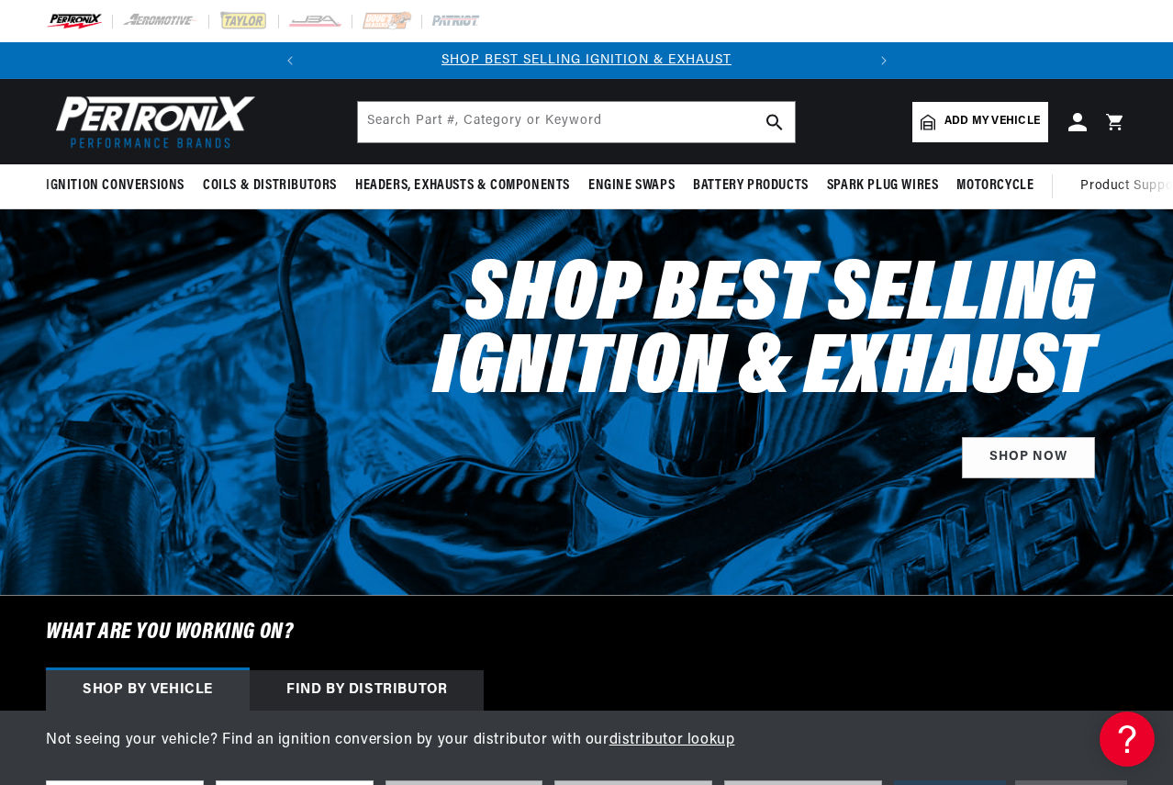 Image resolution: width=1173 pixels, height=785 pixels. Describe the element at coordinates (995, 185) in the screenshot. I see `summary: Motorcycle` at that location.